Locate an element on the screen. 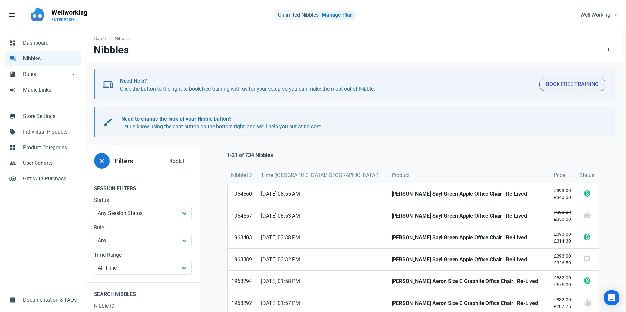 This screenshot has width=626, height=312. span: assignment is located at coordinates (13, 300).